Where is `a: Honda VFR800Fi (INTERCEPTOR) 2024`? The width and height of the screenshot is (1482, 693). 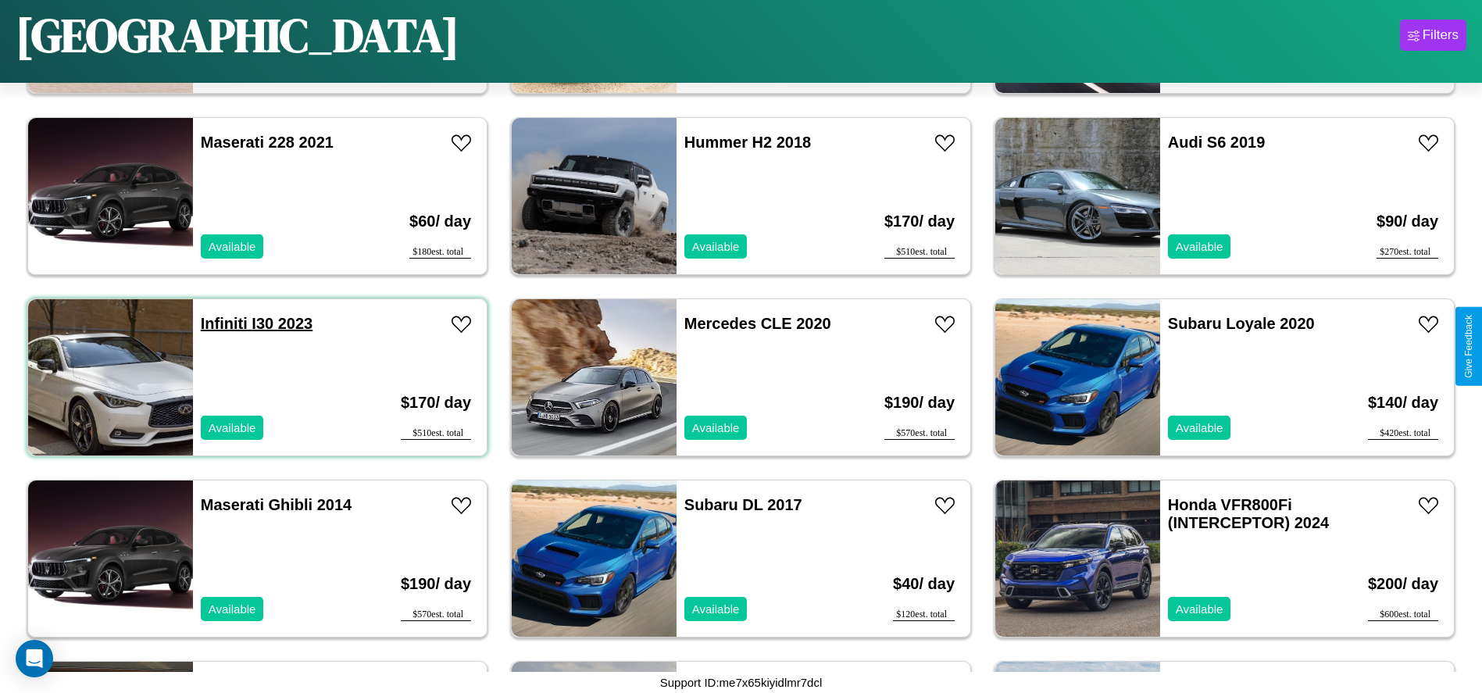 a: Honda VFR800Fi (INTERCEPTOR) 2024 is located at coordinates (1248, 513).